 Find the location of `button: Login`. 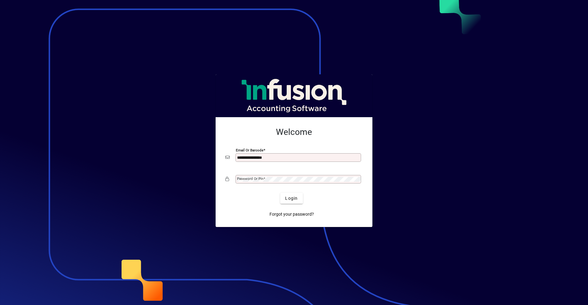

button: Login is located at coordinates (291, 198).